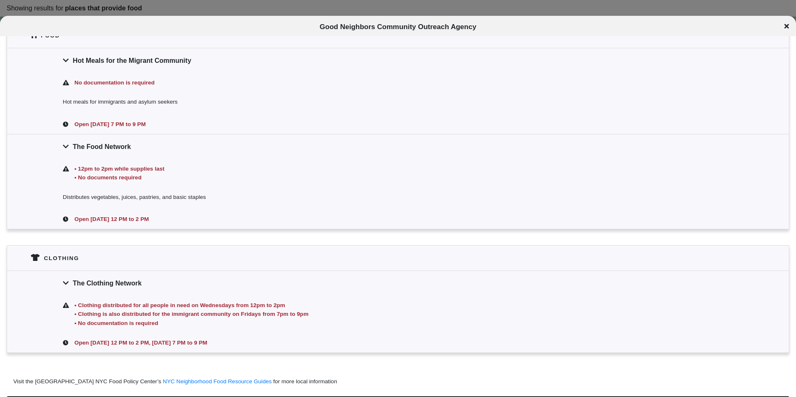 This screenshot has height=397, width=796. I want to click on div: No documentation is required, so click(403, 83).